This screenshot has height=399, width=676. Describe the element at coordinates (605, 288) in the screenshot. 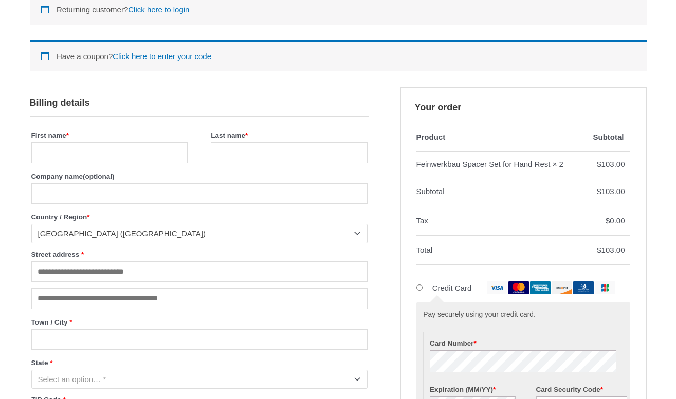

I see `img: jcb` at that location.